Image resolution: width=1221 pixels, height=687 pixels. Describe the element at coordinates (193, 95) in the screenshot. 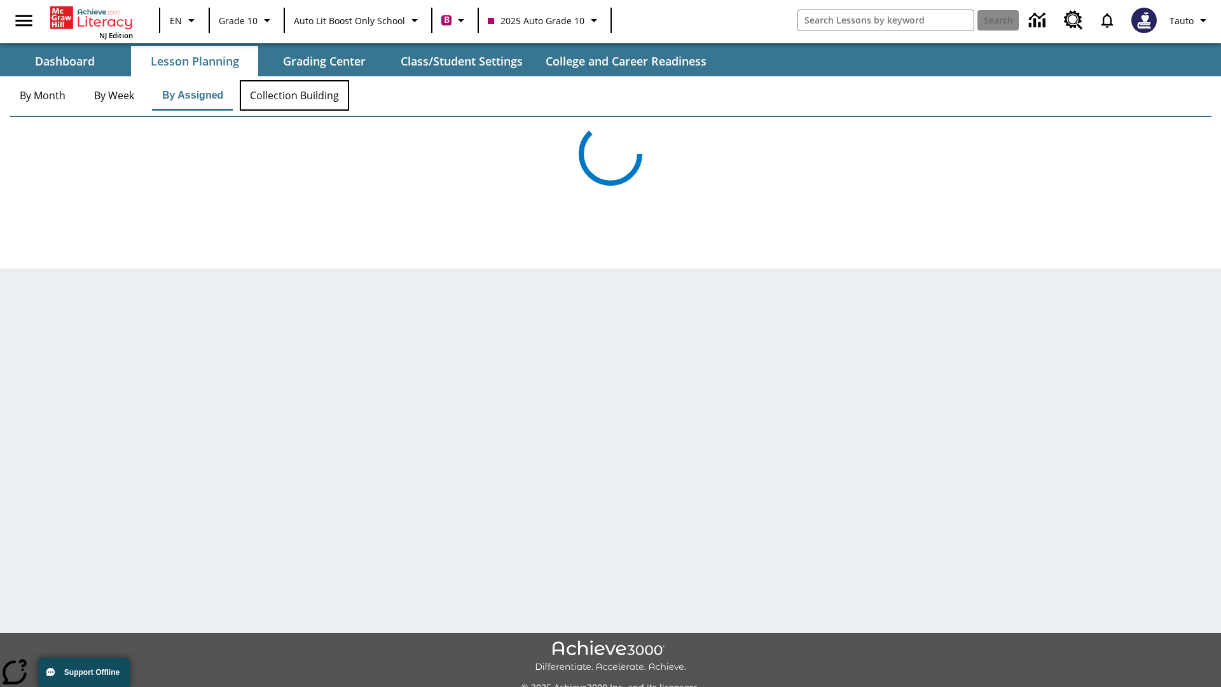

I see `button: By Assigned` at that location.